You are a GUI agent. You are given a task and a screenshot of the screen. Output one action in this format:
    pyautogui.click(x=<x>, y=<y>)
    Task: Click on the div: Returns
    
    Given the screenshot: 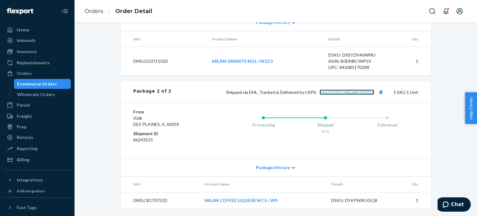 What is the action you would take?
    pyautogui.click(x=25, y=137)
    